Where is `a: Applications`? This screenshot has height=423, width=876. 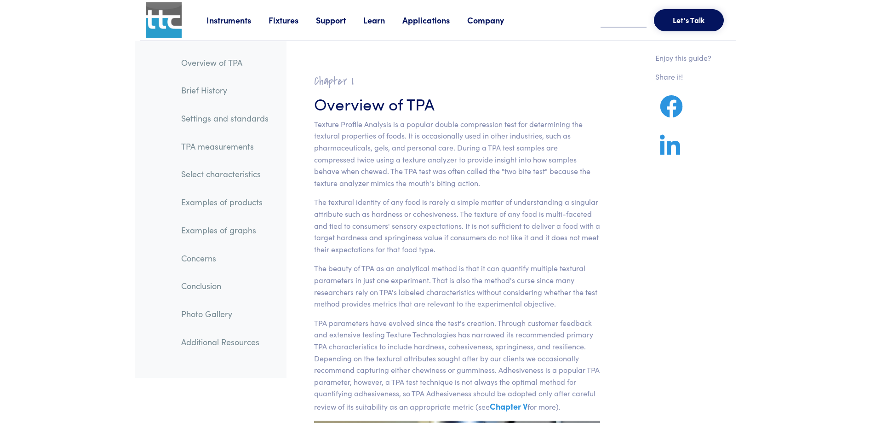 a: Applications is located at coordinates (435, 20).